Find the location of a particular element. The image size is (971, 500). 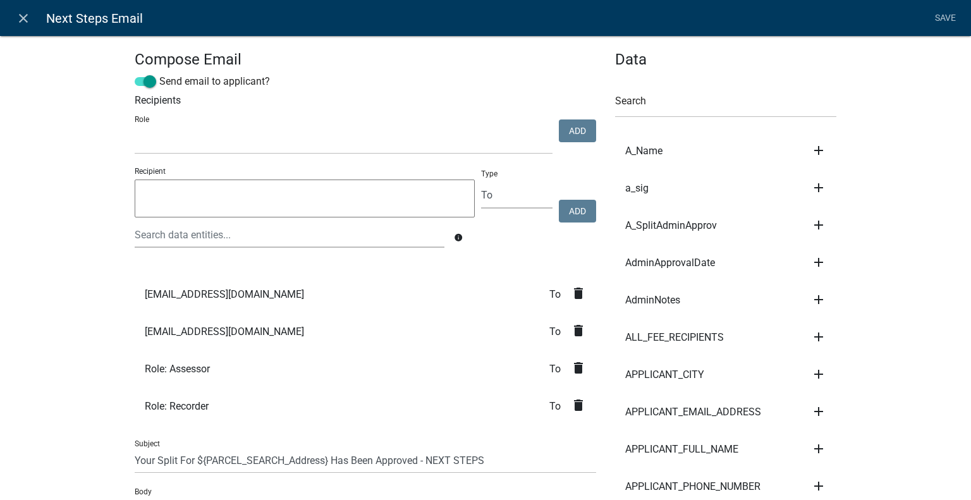

span: APPLICANT_PHONE_NUMBER is located at coordinates (693, 487).